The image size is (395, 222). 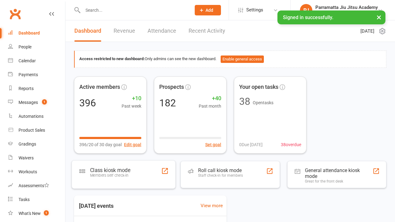 I want to click on span: Active members, so click(x=100, y=87).